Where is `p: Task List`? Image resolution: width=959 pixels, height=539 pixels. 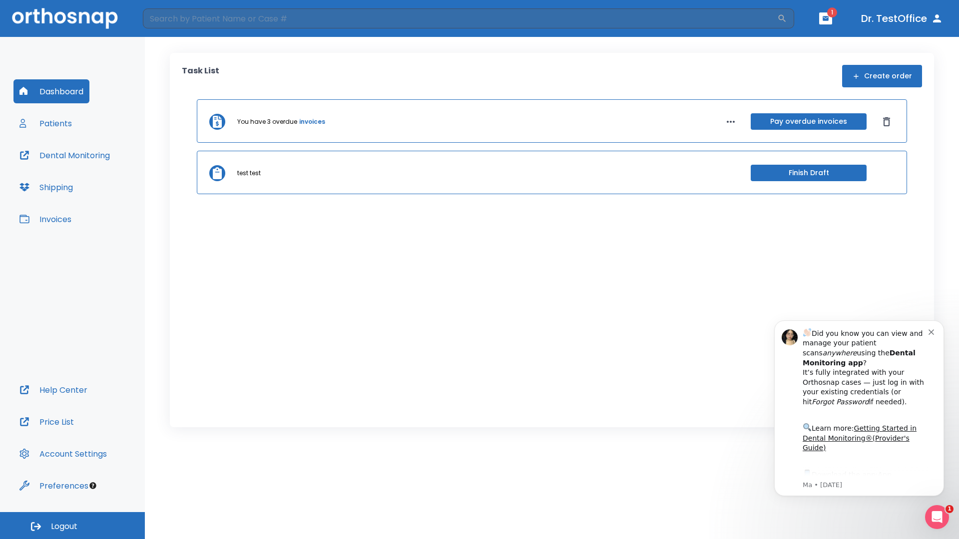 p: Task List is located at coordinates (200, 76).